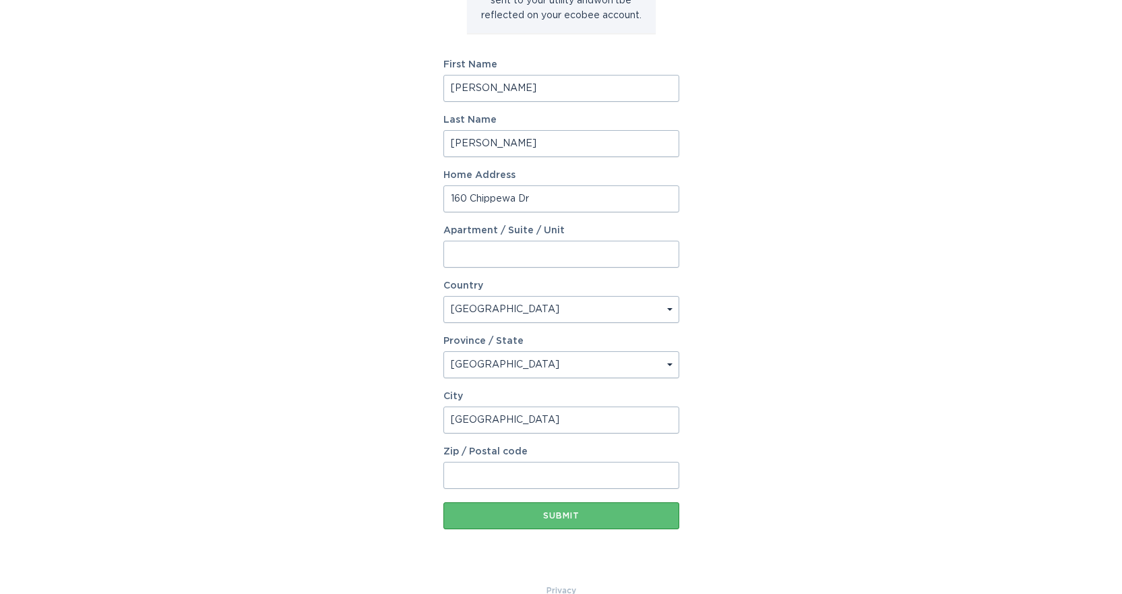 The image size is (1122, 594). Describe the element at coordinates (483, 341) in the screenshot. I see `label: Province / State` at that location.